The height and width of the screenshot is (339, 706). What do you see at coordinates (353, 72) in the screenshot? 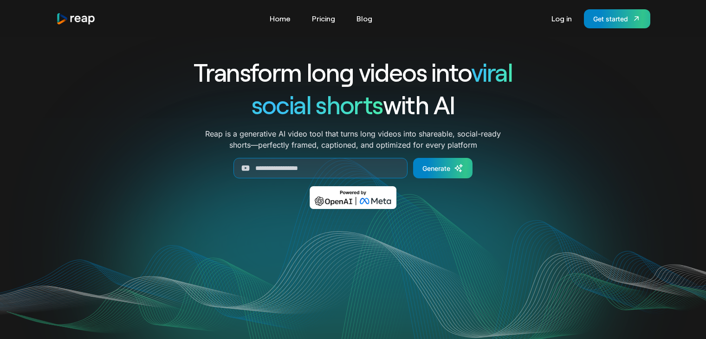
I see `h1: Transform long videos into` at bounding box center [353, 72].